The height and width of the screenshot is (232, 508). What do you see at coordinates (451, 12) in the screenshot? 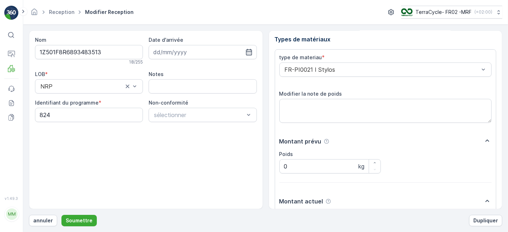
I see `button: TerraCycle- FR02 -MRF(+02:00)` at bounding box center [451, 12].